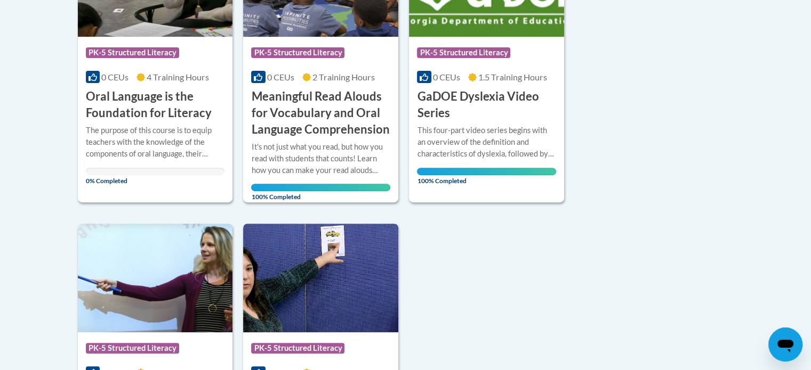 The height and width of the screenshot is (370, 811). I want to click on h3: Oral Language is the Foundation for Literacy, so click(155, 105).